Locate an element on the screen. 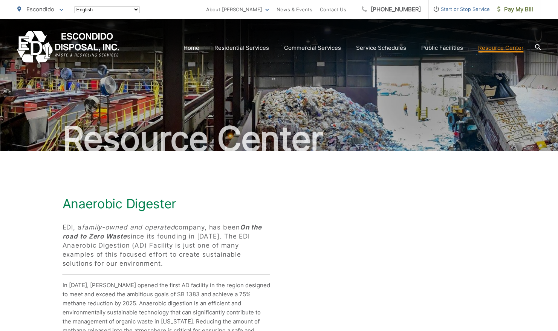  a: Residential Services is located at coordinates (242, 48).